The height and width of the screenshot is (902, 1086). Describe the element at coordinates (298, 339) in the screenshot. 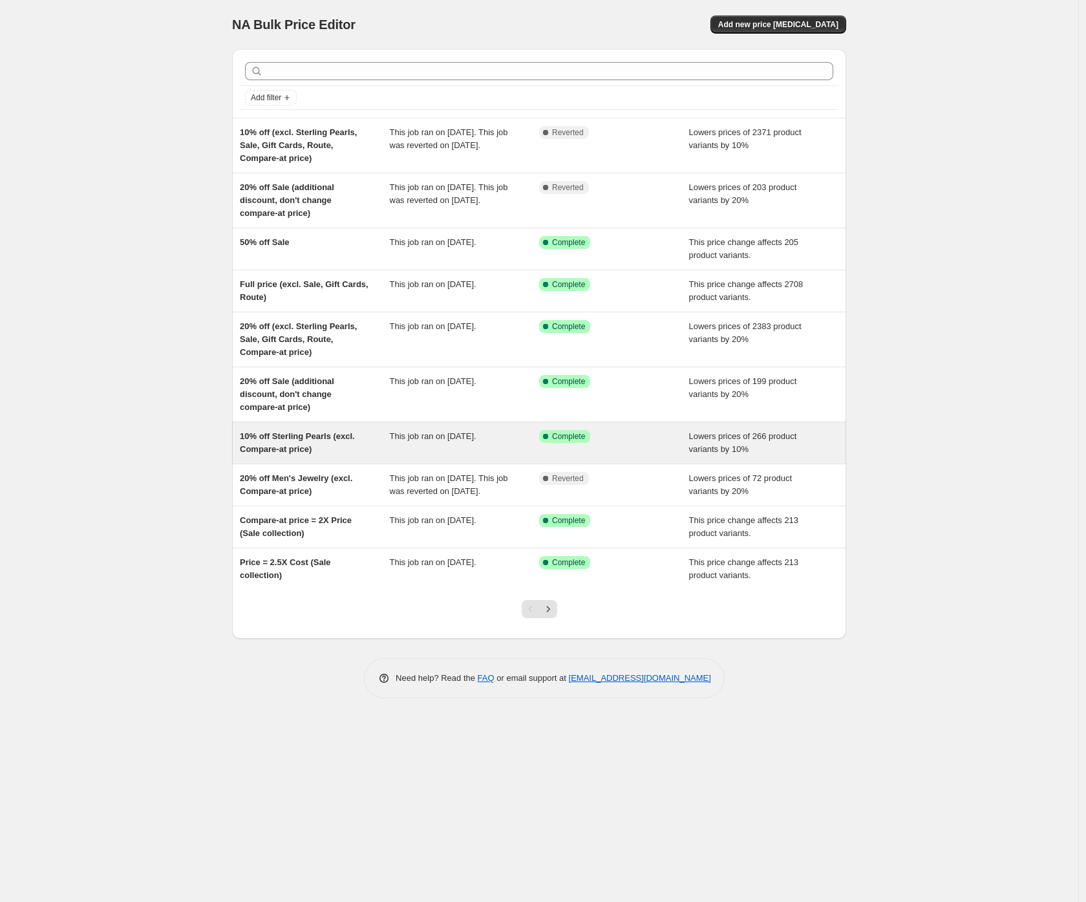

I see `span: 20% off (excl. Sterling Pearls, Sale, Gift Cards, Route, Compare-at price)` at that location.